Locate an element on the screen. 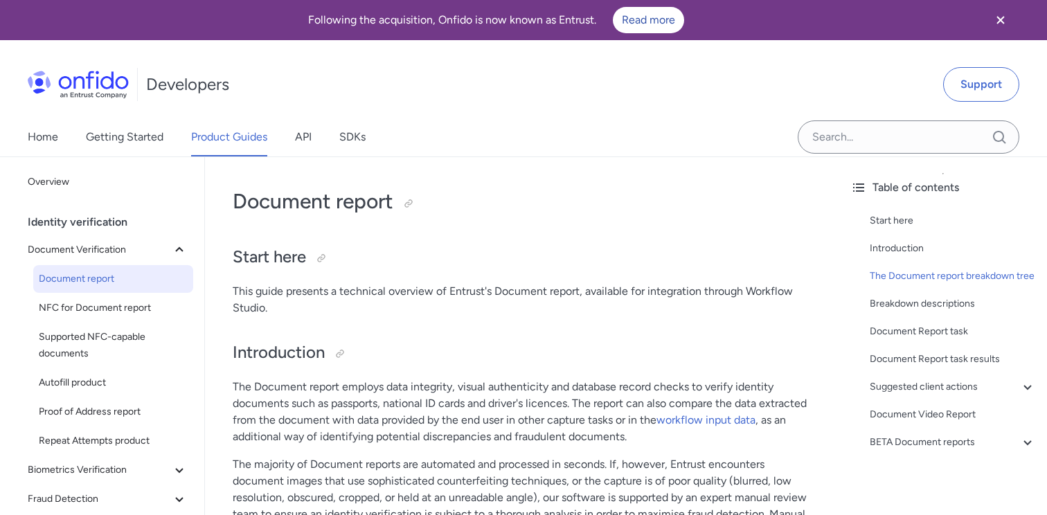  span: Biometrics Verification is located at coordinates (99, 470).